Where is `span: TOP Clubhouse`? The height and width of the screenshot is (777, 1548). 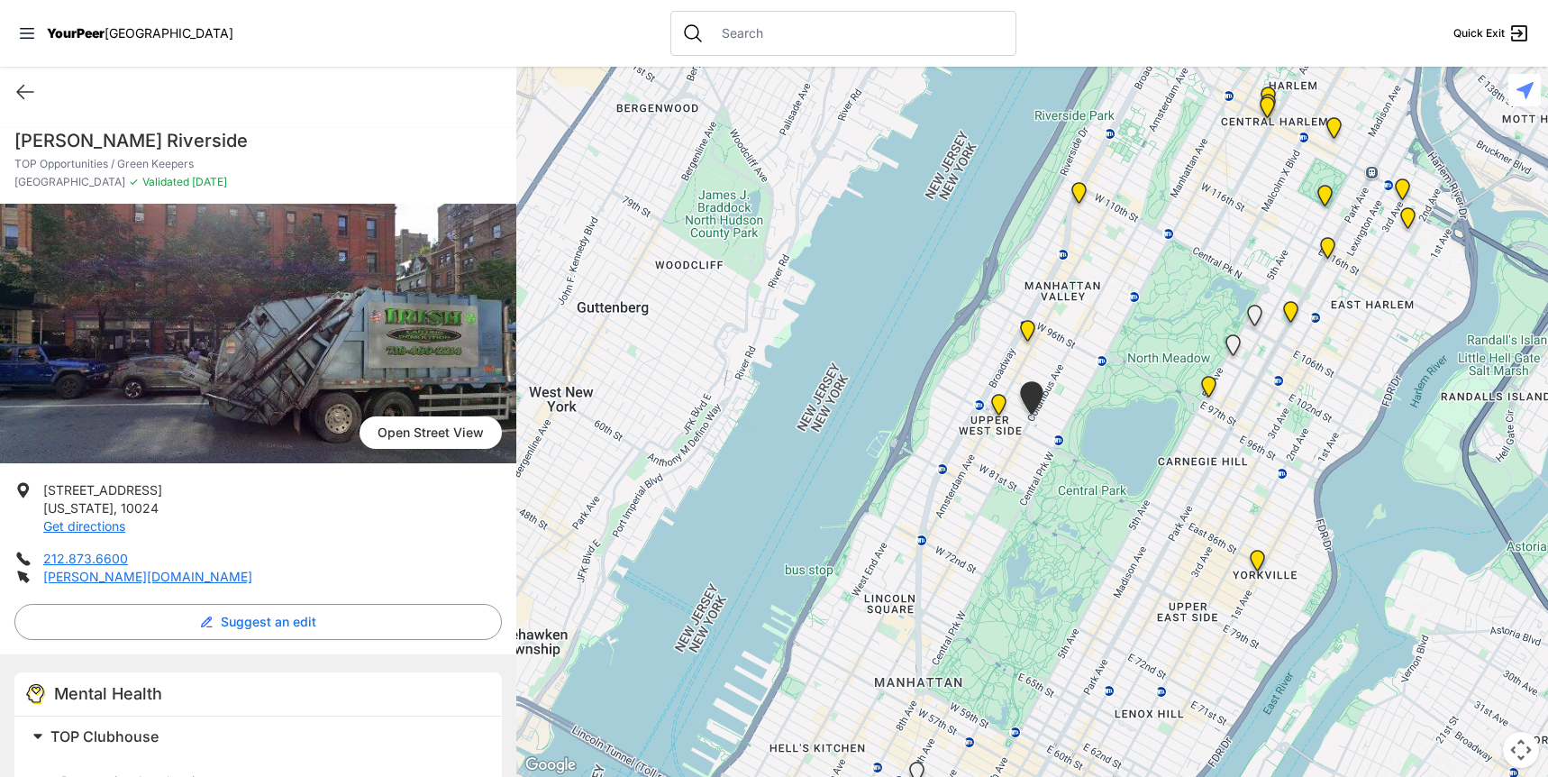 span: TOP Clubhouse is located at coordinates (105, 736).